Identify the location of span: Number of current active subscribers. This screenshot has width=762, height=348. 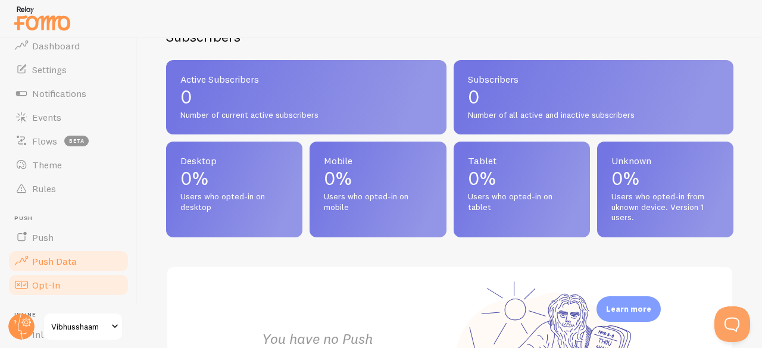
(306, 115).